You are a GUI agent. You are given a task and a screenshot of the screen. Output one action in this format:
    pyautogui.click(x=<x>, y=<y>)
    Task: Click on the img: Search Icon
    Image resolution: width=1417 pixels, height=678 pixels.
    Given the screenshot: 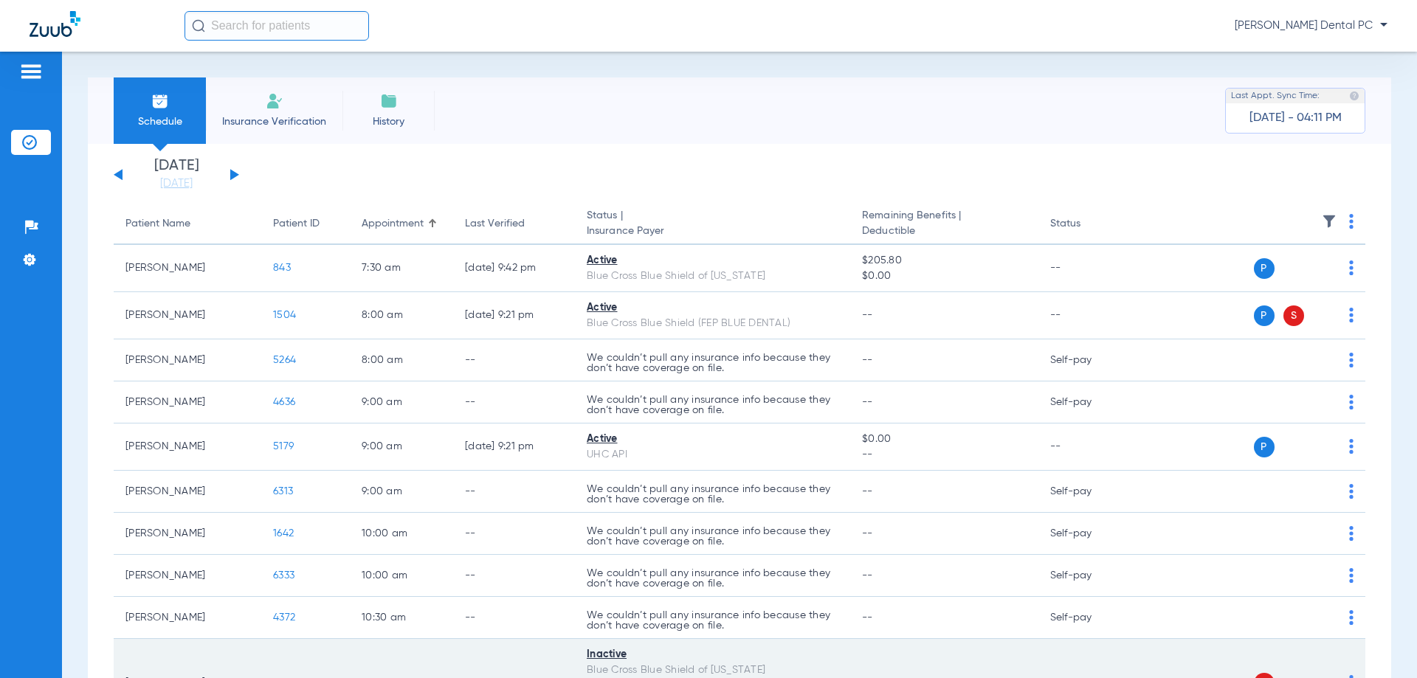 What is the action you would take?
    pyautogui.click(x=199, y=26)
    